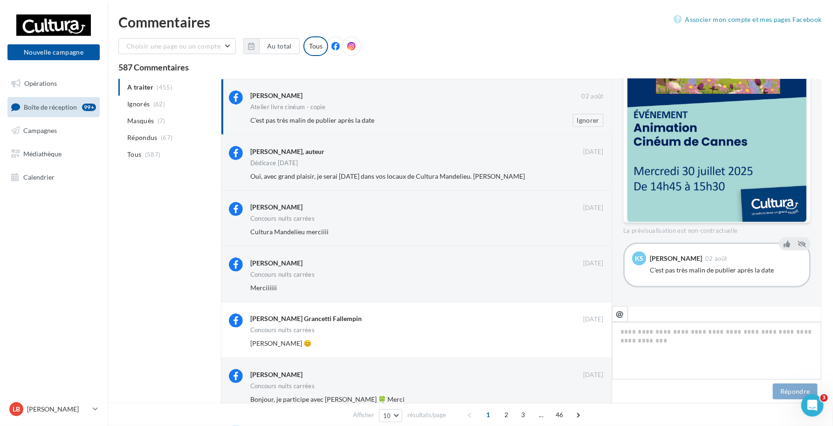 Image resolution: width=833 pixels, height=426 pixels. Describe the element at coordinates (54, 52) in the screenshot. I see `button: Nouvelle campagne` at that location.